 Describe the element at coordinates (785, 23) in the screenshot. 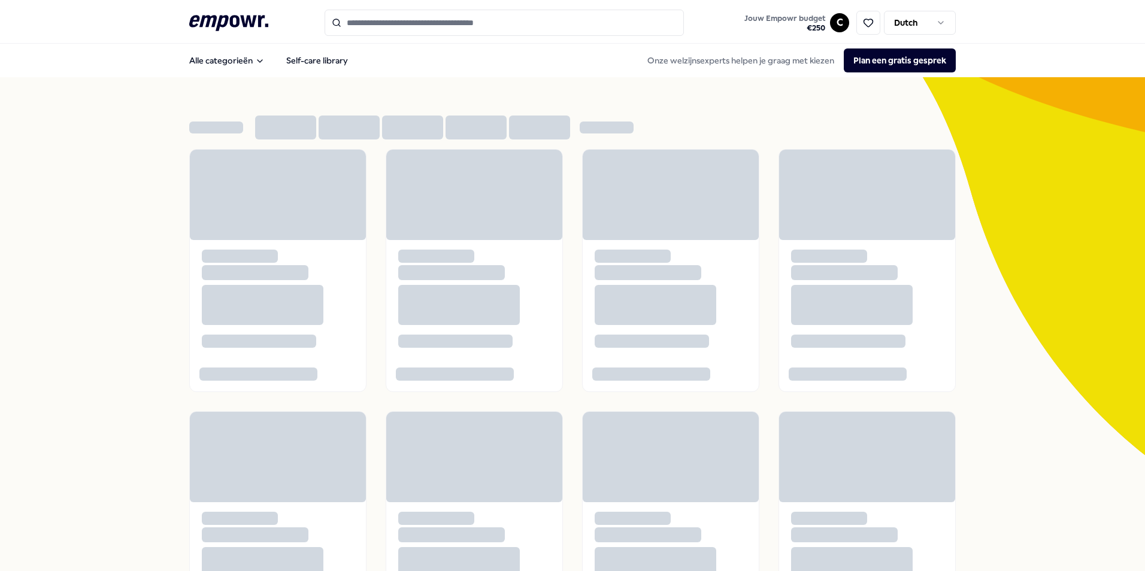

I see `button: Jouw Empowr budget€250` at that location.